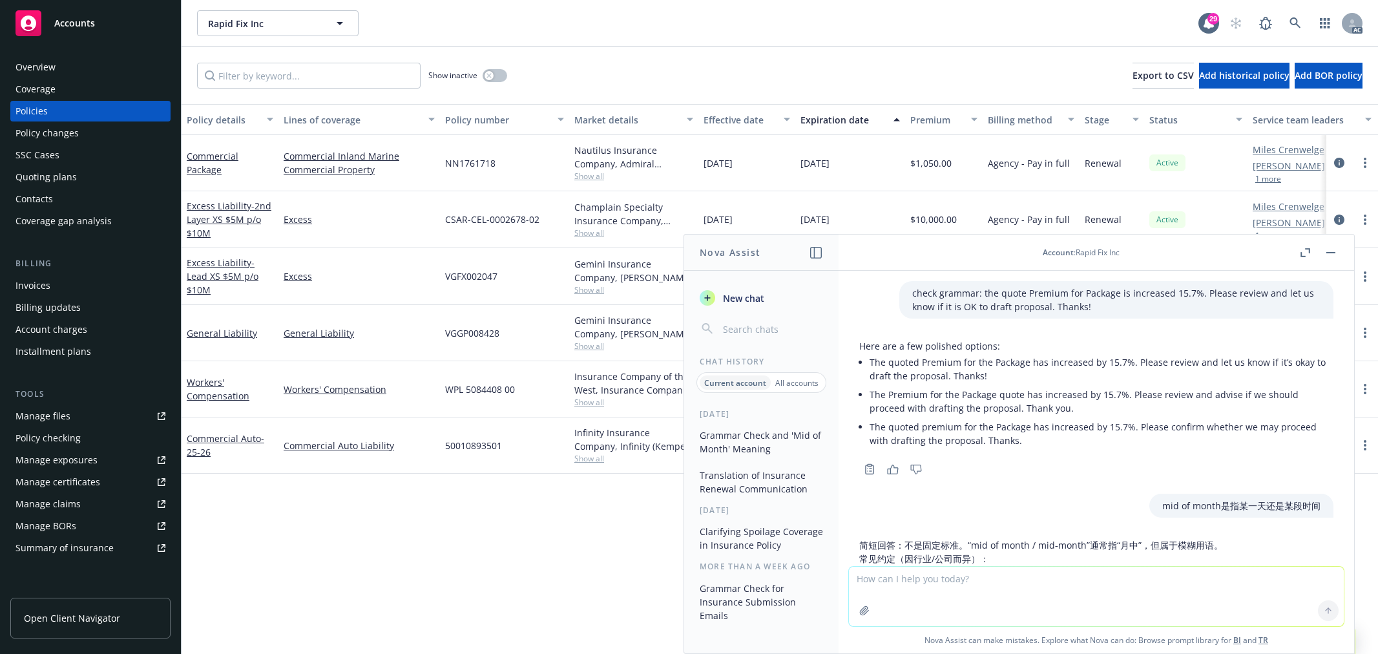  What do you see at coordinates (747, 120) in the screenshot?
I see `button: Effective date` at bounding box center [747, 120].